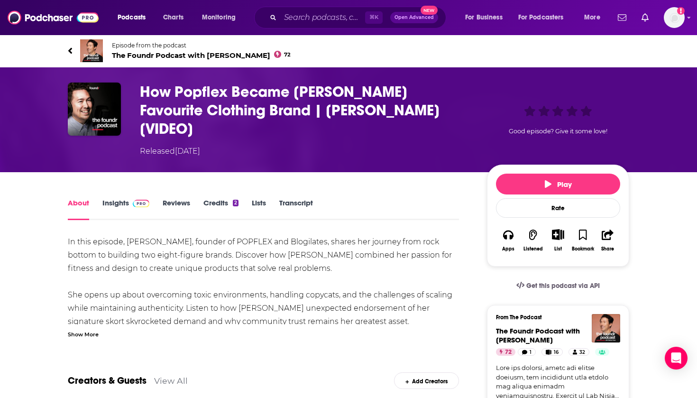  Describe the element at coordinates (359, 18) in the screenshot. I see `div: Search podcasts, credits, & more...` at that location.